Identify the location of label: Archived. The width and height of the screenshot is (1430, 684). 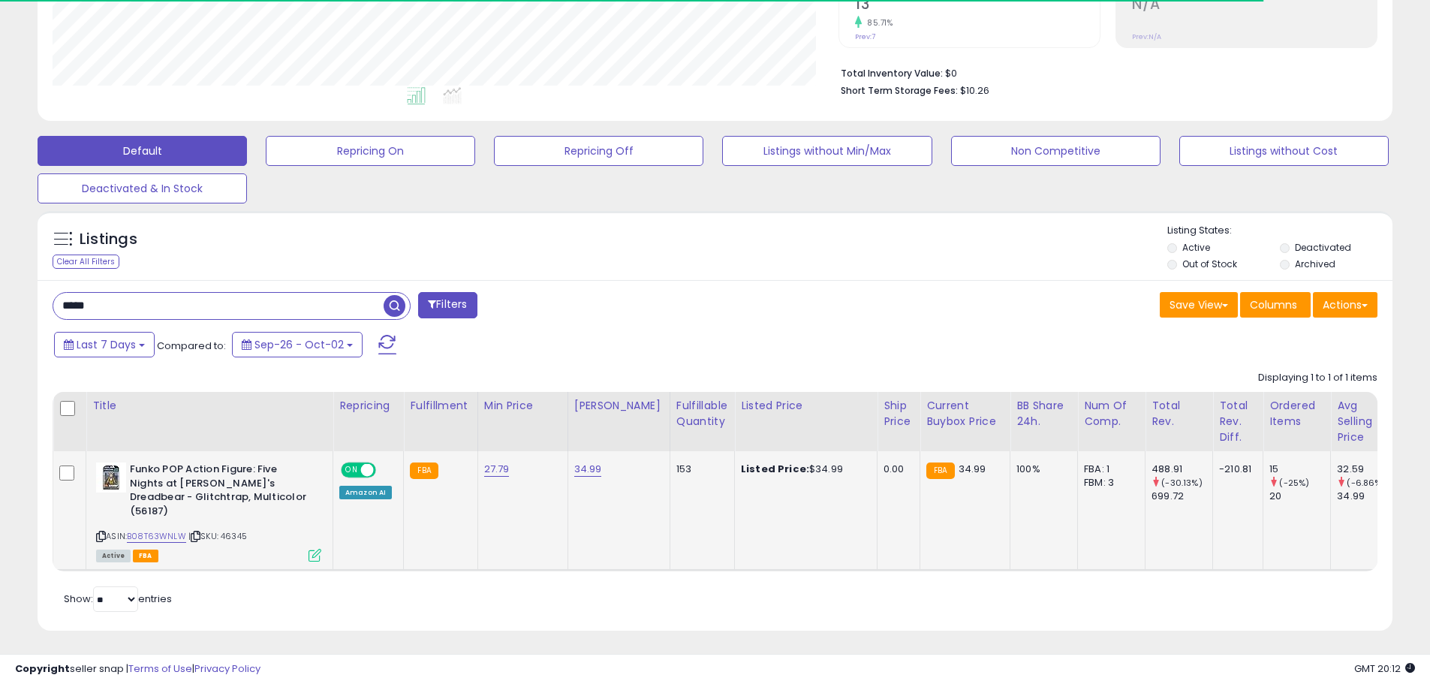
(1315, 264).